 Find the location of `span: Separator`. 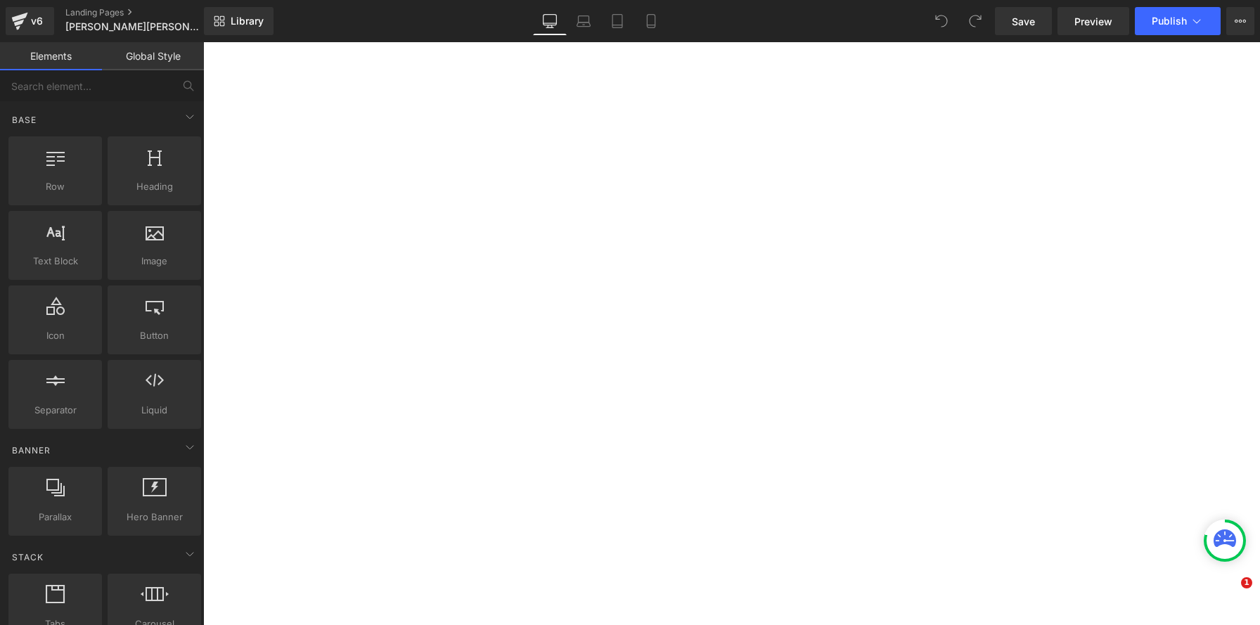

span: Separator is located at coordinates (55, 410).